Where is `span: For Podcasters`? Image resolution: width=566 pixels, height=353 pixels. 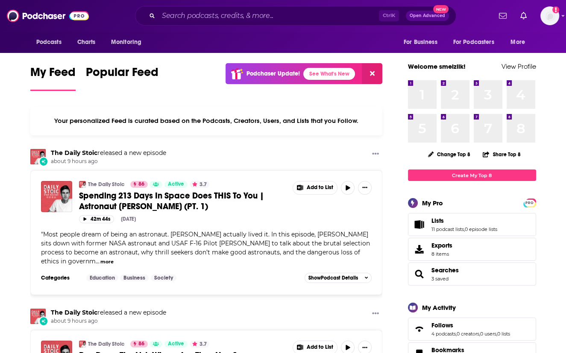
span: For Podcasters is located at coordinates (473, 42).